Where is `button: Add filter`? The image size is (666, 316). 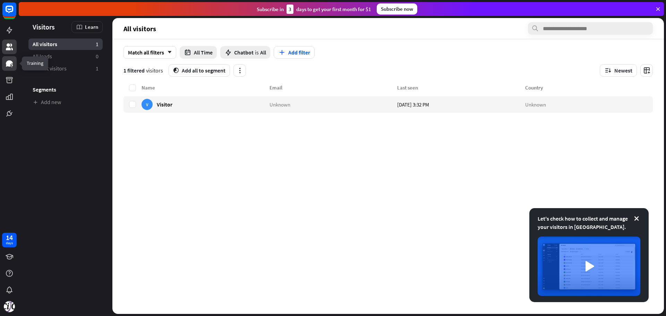
button: Add filter is located at coordinates (294, 52).